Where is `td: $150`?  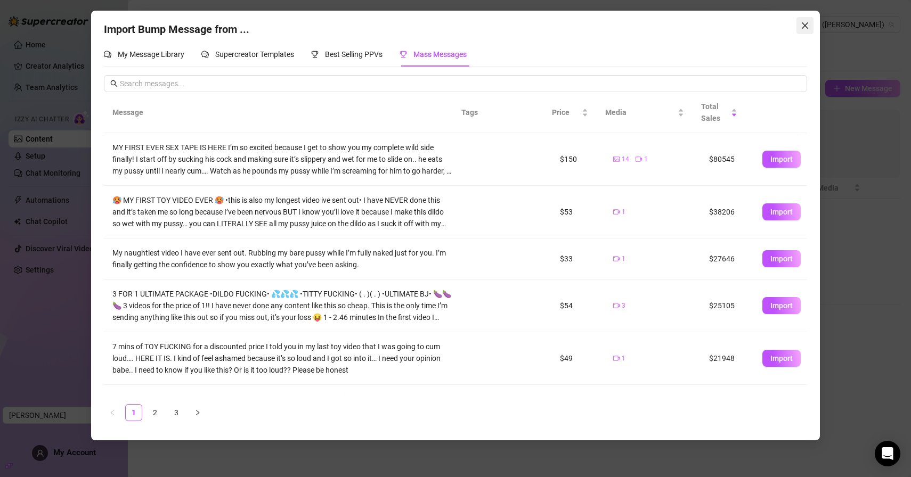
td: $150 is located at coordinates (578, 159).